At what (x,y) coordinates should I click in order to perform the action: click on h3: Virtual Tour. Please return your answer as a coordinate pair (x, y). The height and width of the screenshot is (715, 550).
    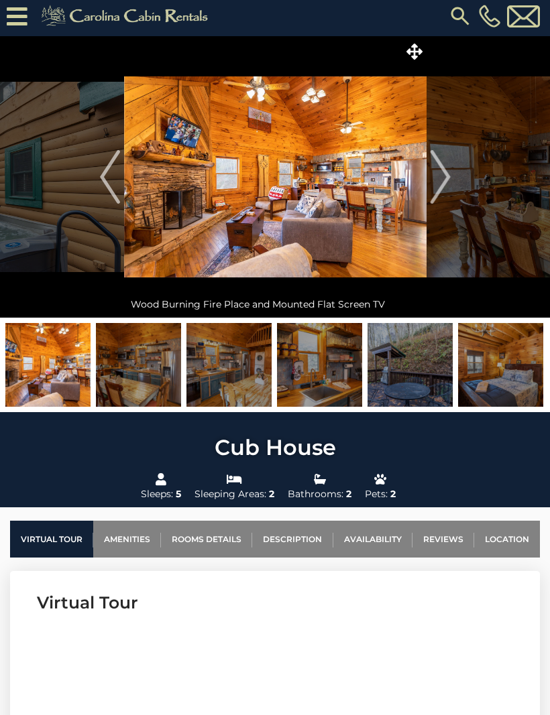
    Looking at the image, I should click on (275, 603).